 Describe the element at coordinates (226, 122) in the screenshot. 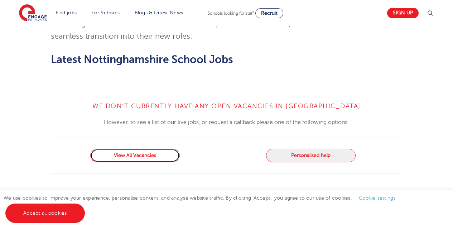

I see `p: However, to see a list of our live jobs, or request a callback please one of the following options.` at that location.